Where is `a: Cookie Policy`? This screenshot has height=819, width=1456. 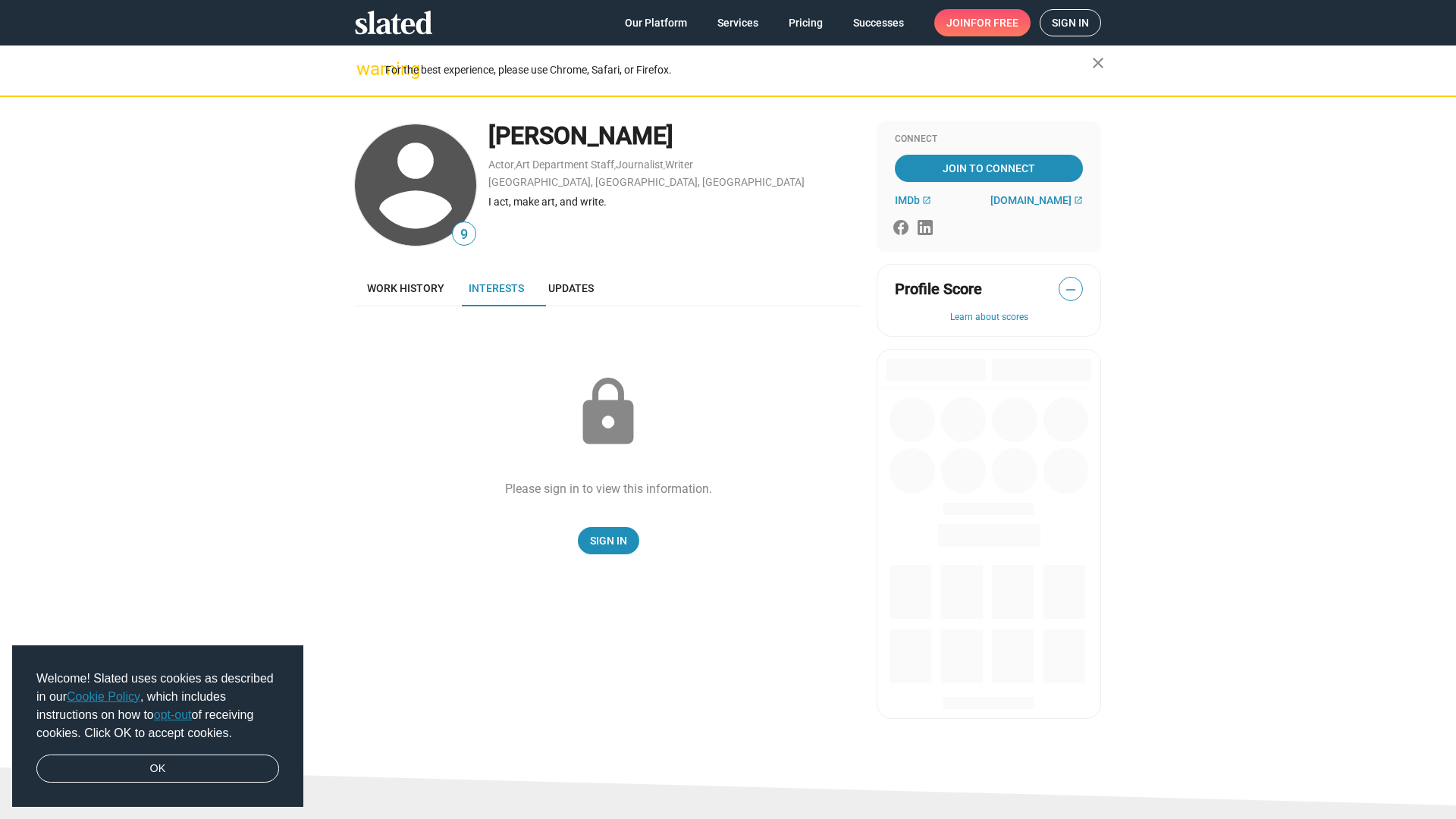
a: Cookie Policy is located at coordinates (103, 696).